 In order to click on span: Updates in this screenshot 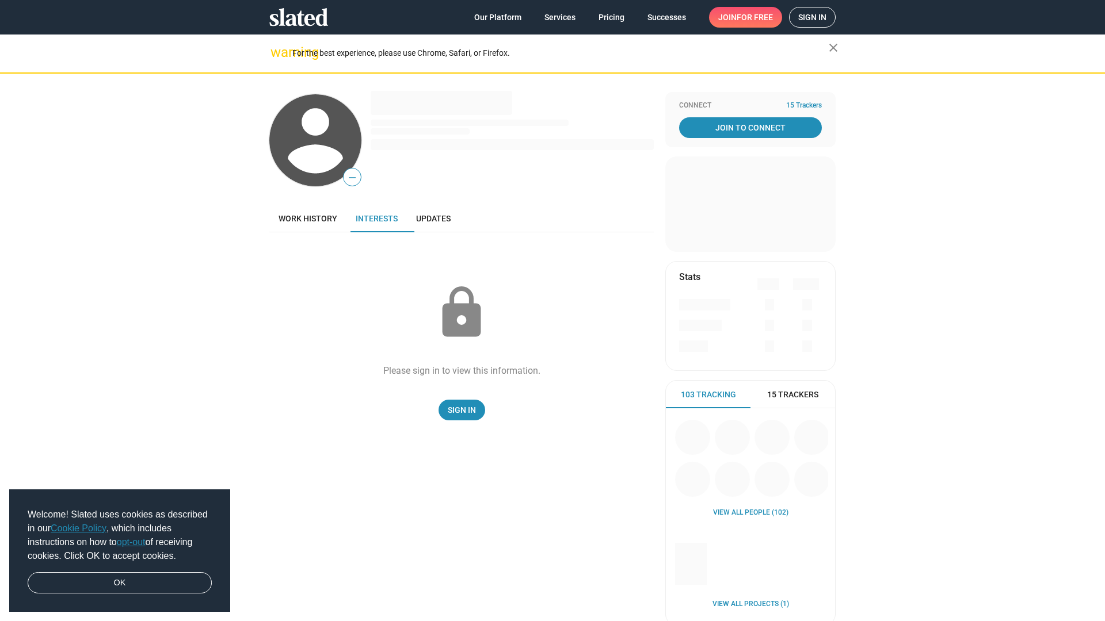, I will do `click(433, 219)`.